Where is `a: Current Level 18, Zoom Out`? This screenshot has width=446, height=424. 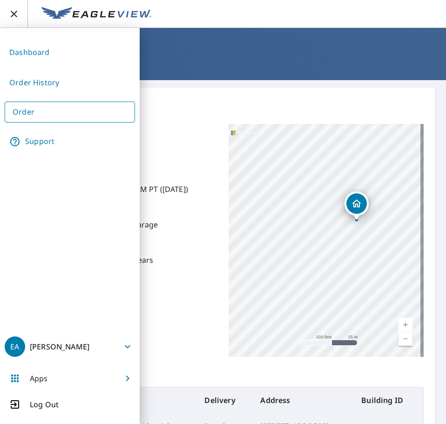
a: Current Level 18, Zoom Out is located at coordinates (406, 339).